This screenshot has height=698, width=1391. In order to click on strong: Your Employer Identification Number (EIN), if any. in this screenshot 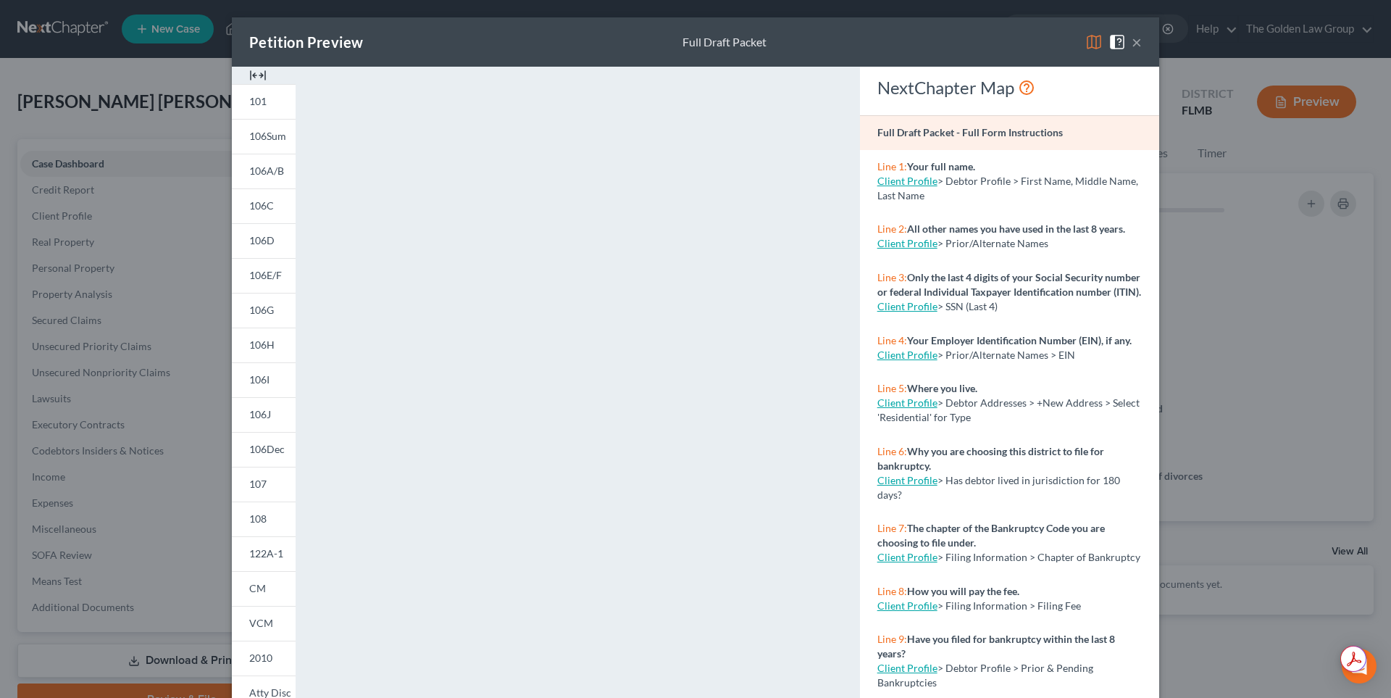, I will do `click(1019, 340)`.